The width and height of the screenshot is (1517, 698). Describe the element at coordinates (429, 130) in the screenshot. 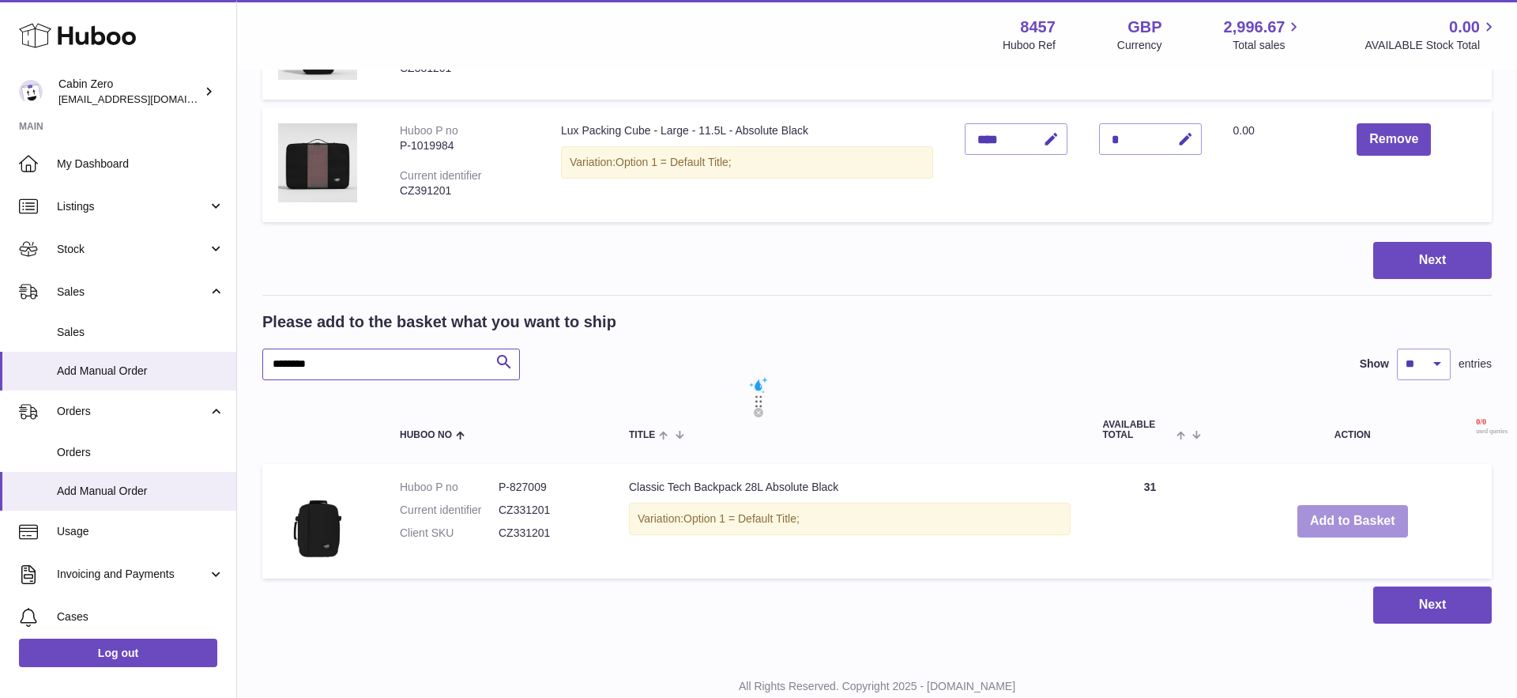

I see `div: Huboo P no` at that location.